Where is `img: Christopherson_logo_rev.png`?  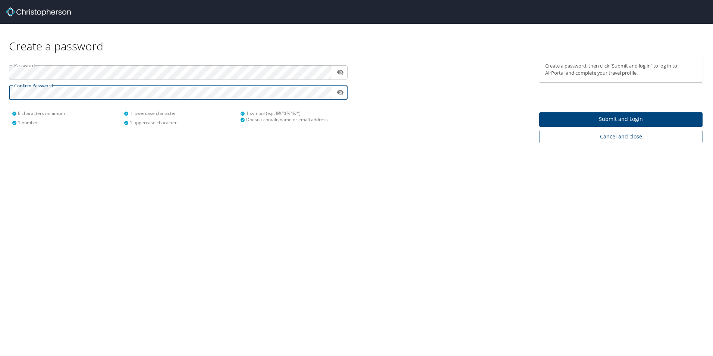
img: Christopherson_logo_rev.png is located at coordinates (38, 12).